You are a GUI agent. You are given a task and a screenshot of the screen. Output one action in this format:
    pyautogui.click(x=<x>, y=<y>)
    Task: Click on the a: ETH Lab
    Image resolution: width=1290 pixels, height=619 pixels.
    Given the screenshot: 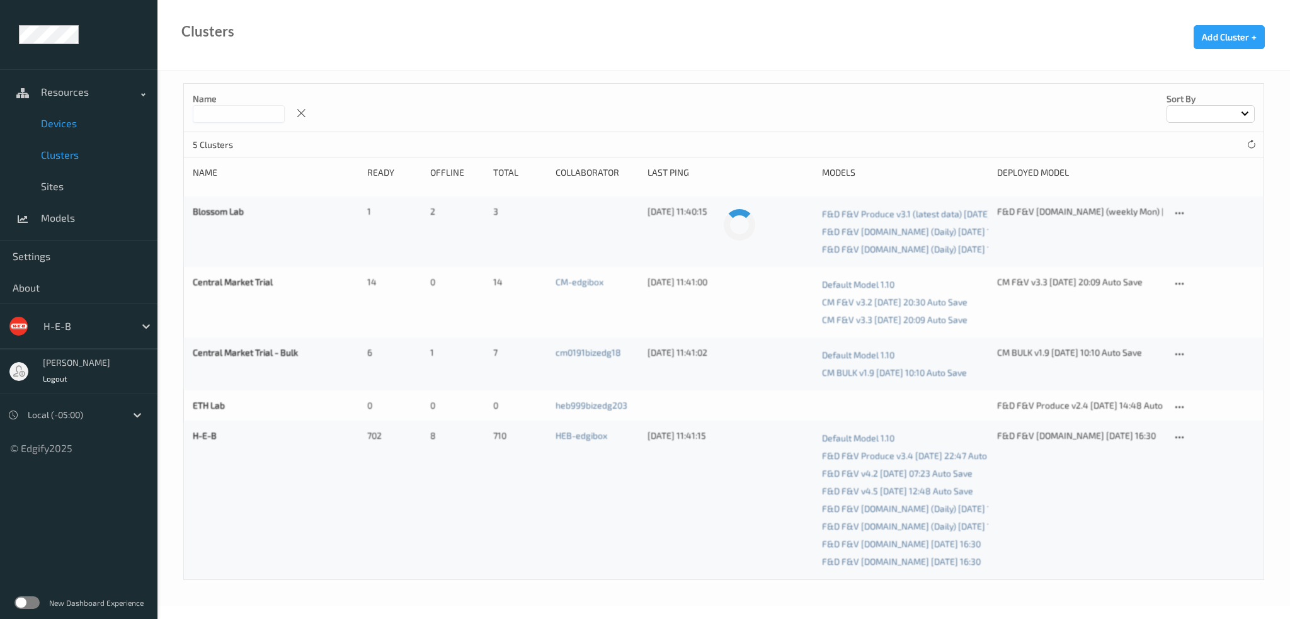 What is the action you would take?
    pyautogui.click(x=208, y=405)
    